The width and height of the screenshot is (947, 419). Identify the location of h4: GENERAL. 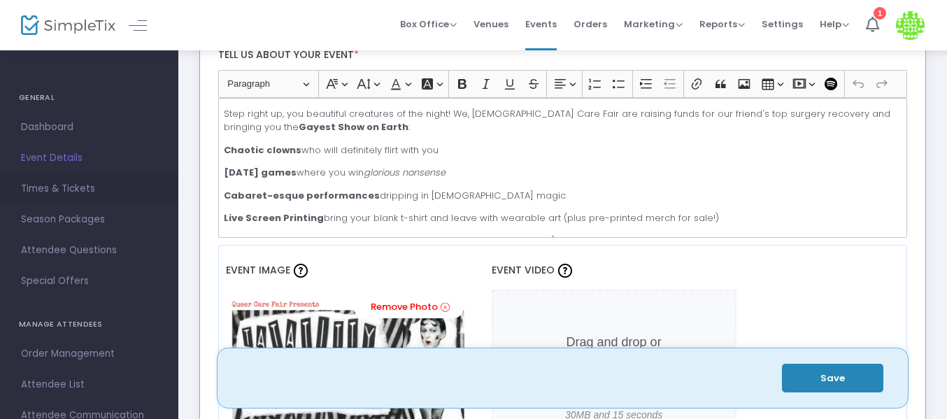
(89, 98).